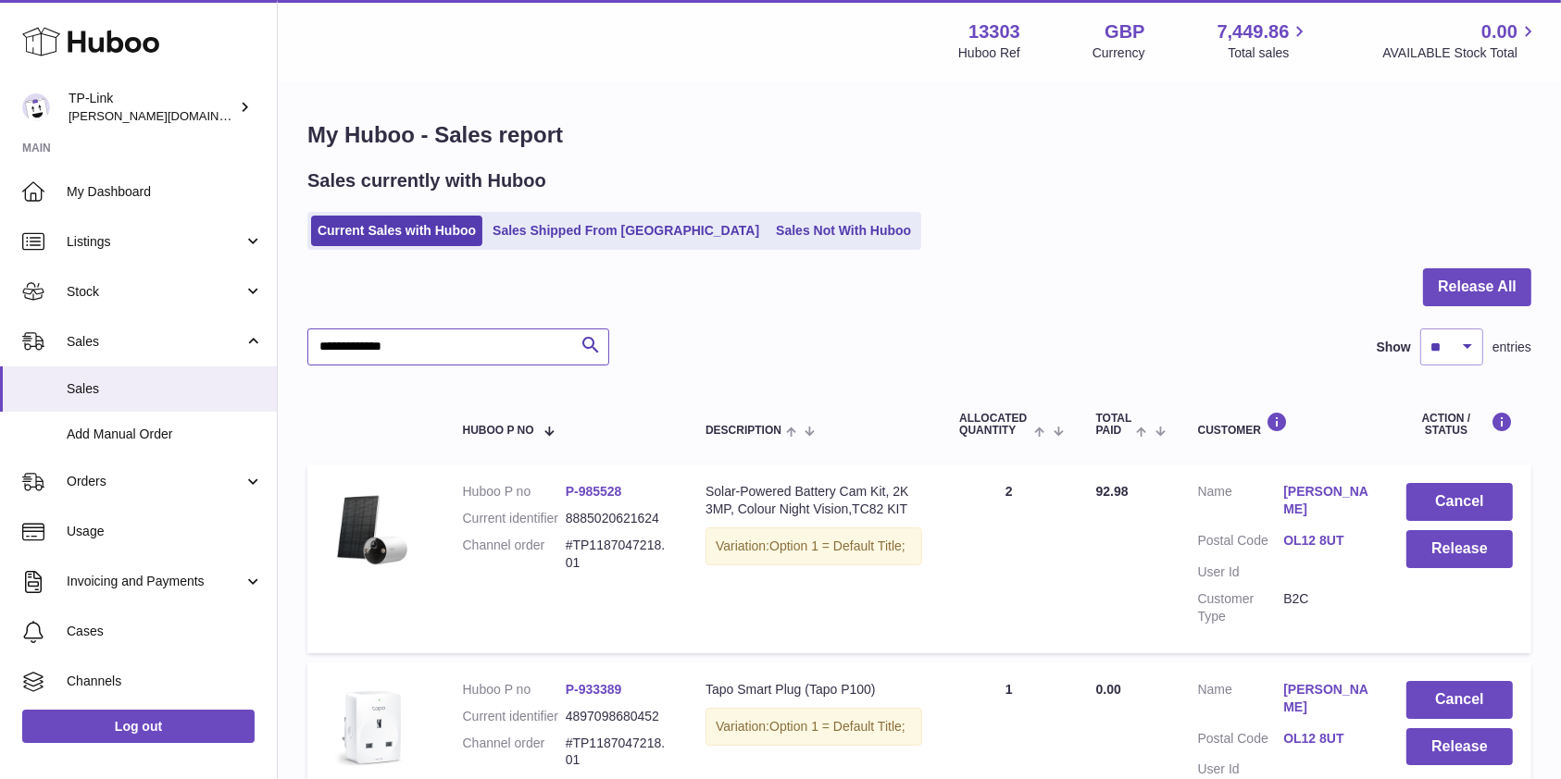 The width and height of the screenshot is (1561, 779). I want to click on h2: Sales currently with Huboo, so click(427, 181).